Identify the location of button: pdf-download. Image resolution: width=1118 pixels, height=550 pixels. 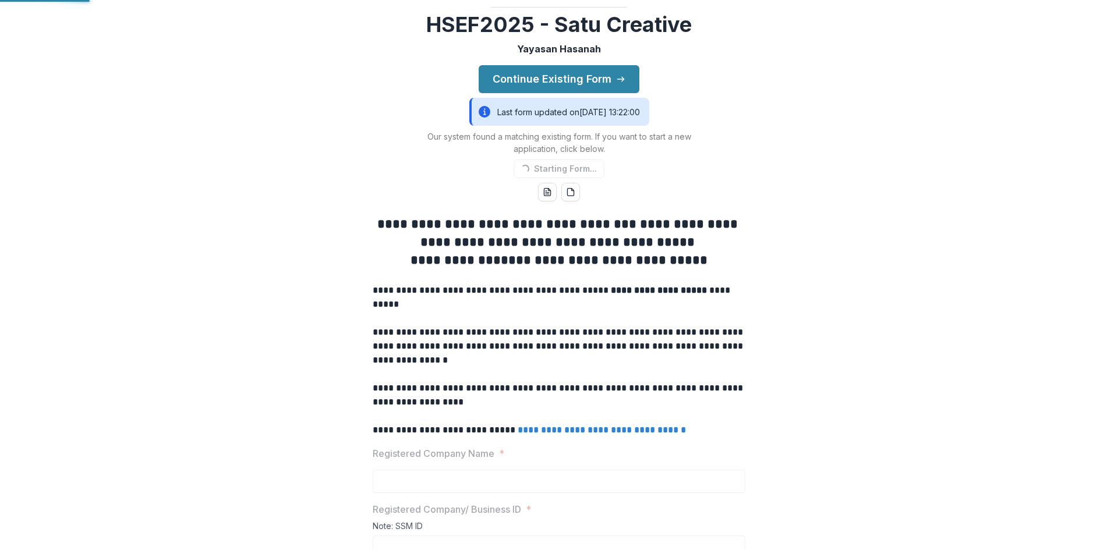
(571, 192).